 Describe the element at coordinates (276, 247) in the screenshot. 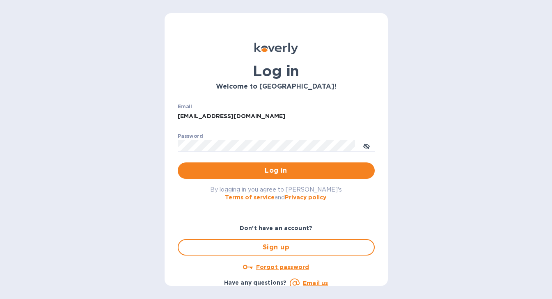

I see `button: Sign up` at that location.